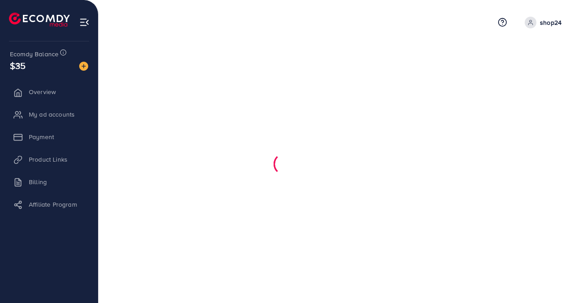 Image resolution: width=576 pixels, height=303 pixels. Describe the element at coordinates (39, 19) in the screenshot. I see `a: logo` at that location.